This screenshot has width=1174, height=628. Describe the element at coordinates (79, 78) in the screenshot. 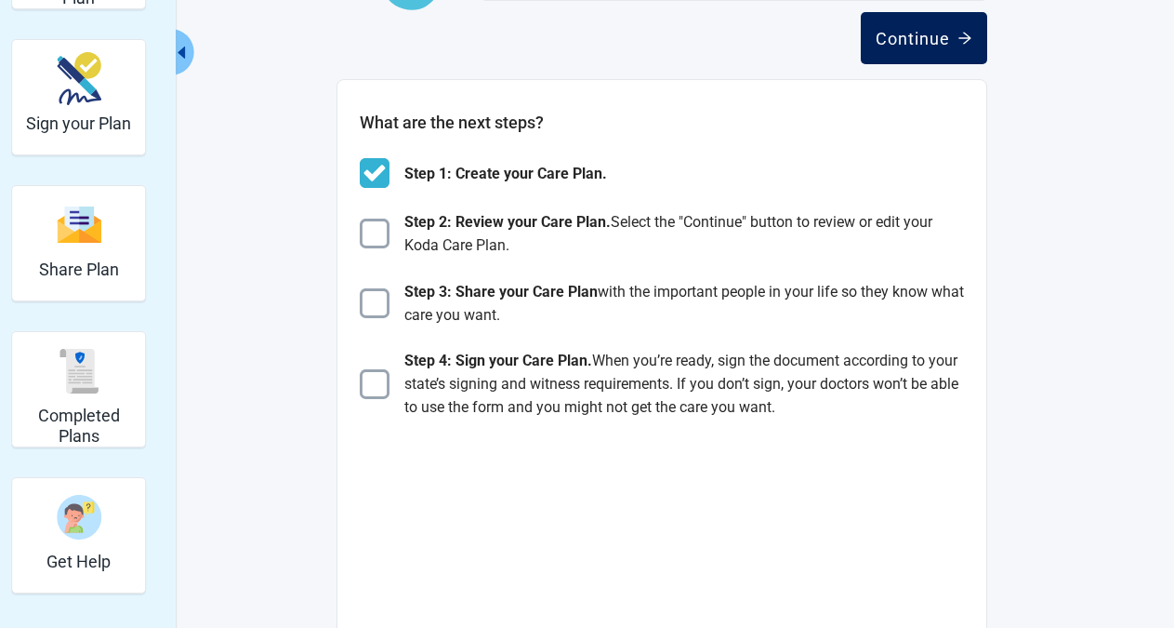

I see `img: make_plan_official-CpYJDfBD.svg` at that location.